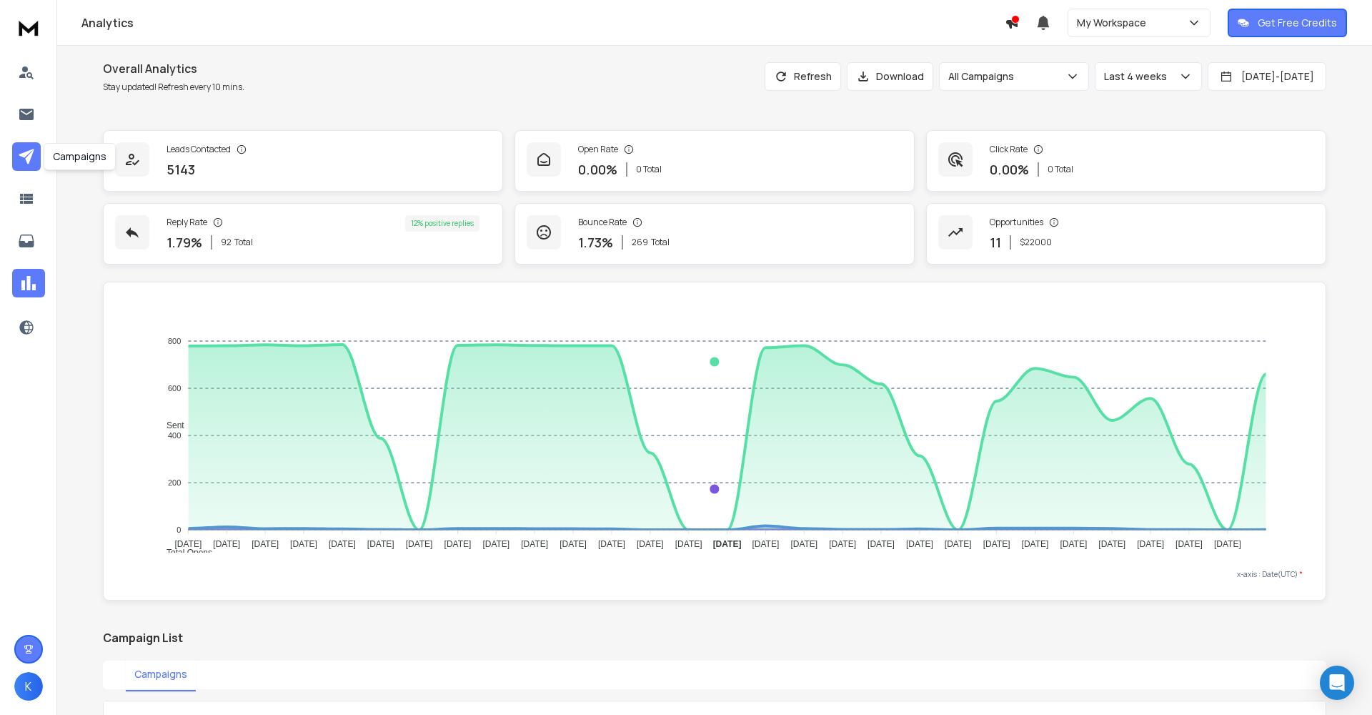 The image size is (1372, 715). What do you see at coordinates (595, 242) in the screenshot?
I see `p: 1.73 %` at bounding box center [595, 242].